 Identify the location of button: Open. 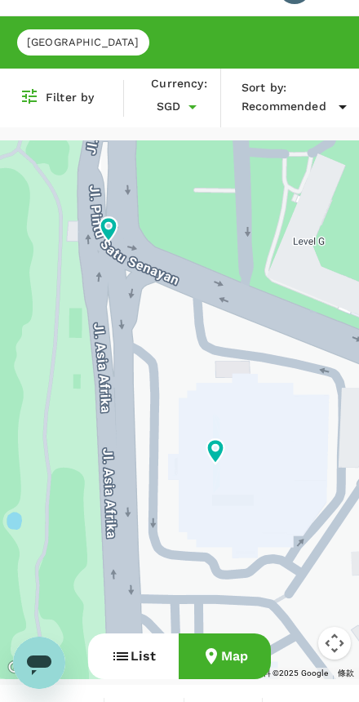
(193, 107).